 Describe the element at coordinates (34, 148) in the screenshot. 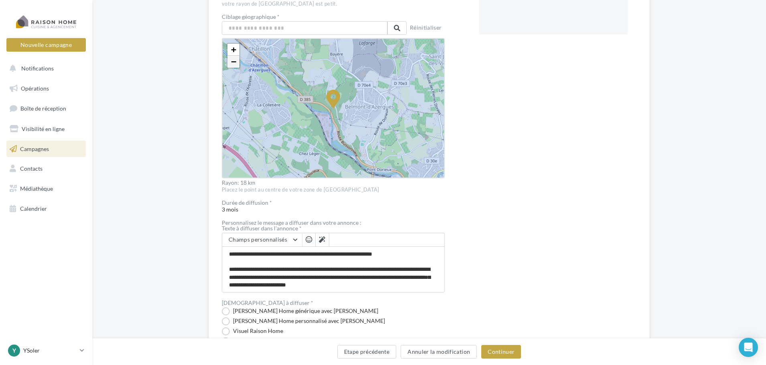

I see `span: Campagnes` at that location.